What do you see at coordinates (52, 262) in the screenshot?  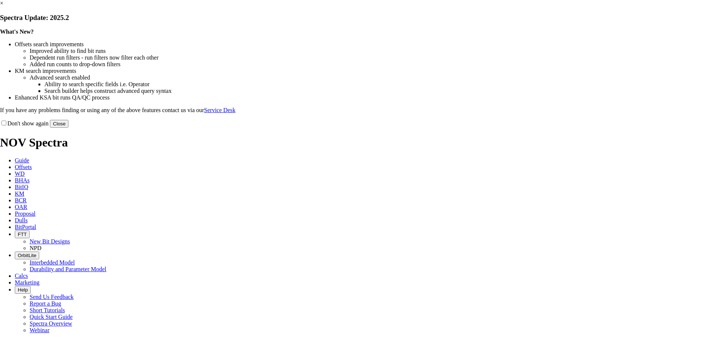 I see `a: Interbedded Model` at bounding box center [52, 262].